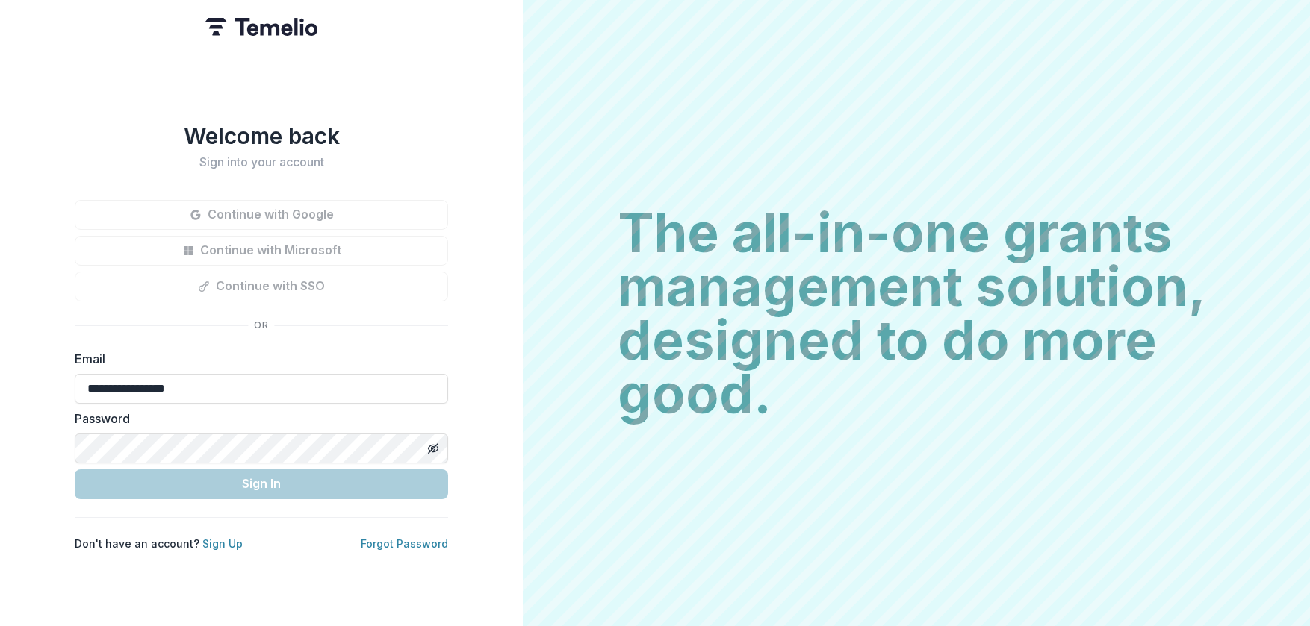  Describe the element at coordinates (404, 544) in the screenshot. I see `a: Forgot Password` at that location.